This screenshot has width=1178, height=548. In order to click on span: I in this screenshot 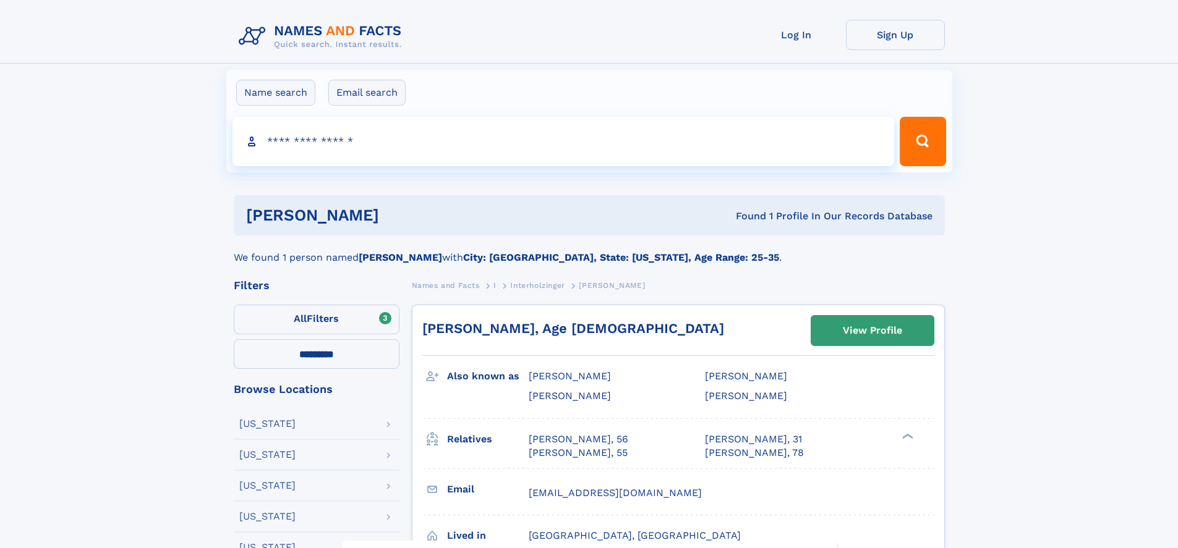, I will do `click(495, 286)`.